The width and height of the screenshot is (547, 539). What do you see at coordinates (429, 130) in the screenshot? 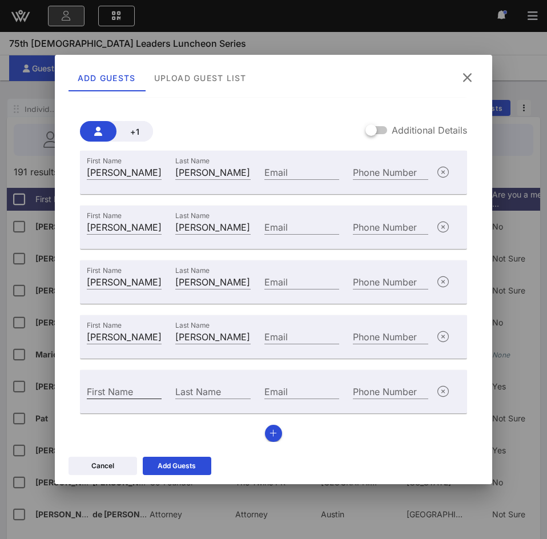
I see `label: Additional Details` at bounding box center [429, 130].